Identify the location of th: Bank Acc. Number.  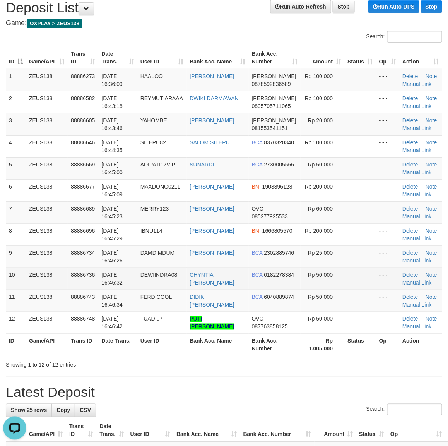
(275, 345).